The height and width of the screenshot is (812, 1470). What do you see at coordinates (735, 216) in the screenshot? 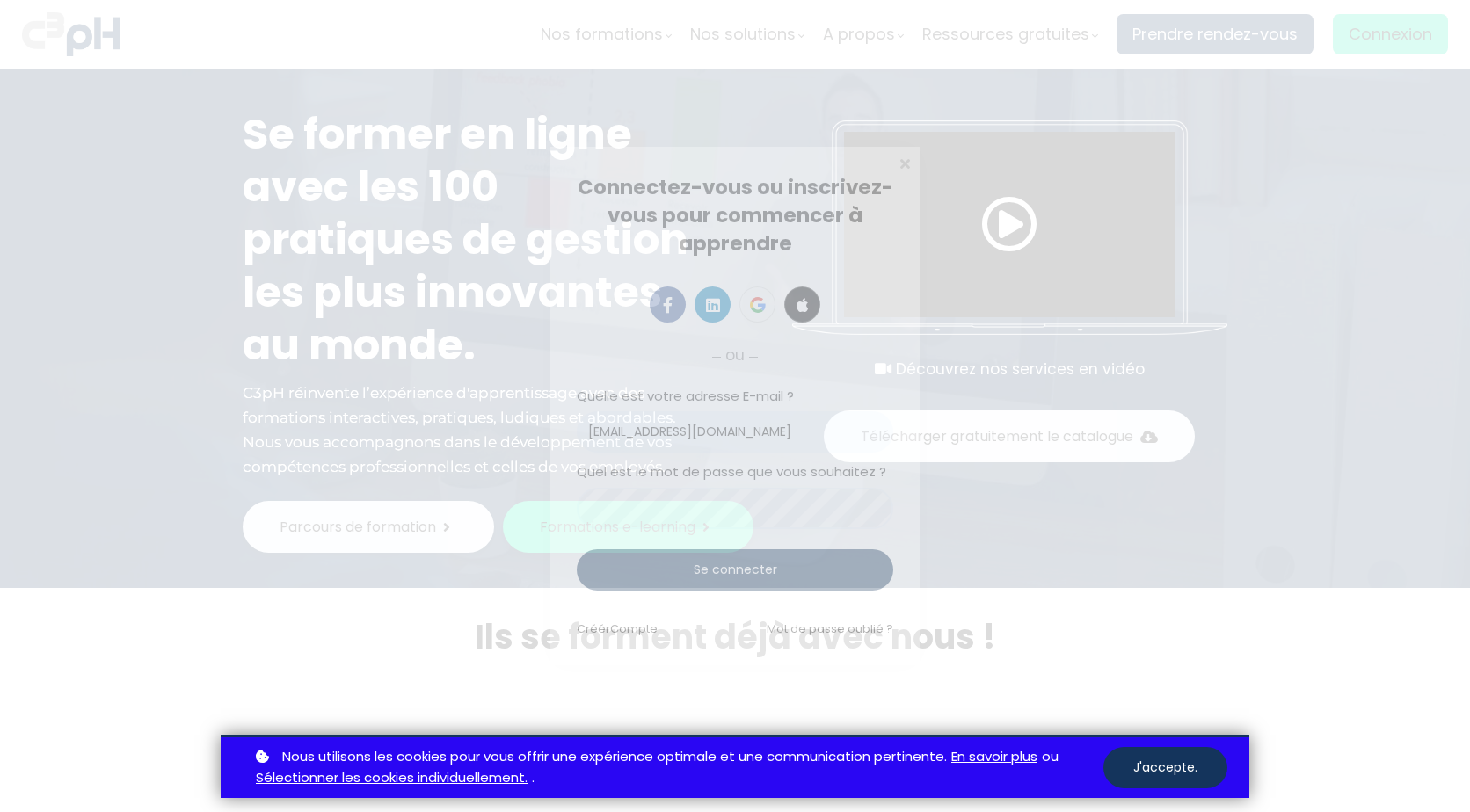
I see `span: Connectez-vous ou inscrivez-vous pour commencer à apprendre` at bounding box center [735, 216].